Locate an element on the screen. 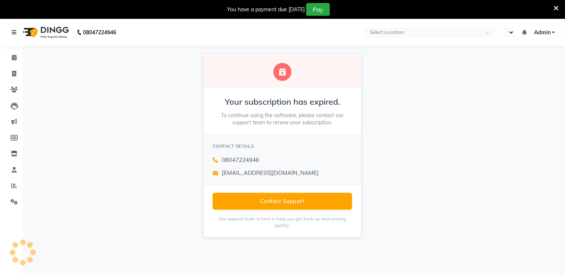 The height and width of the screenshot is (275, 565). span: CONTACT DETAILS is located at coordinates (234, 146).